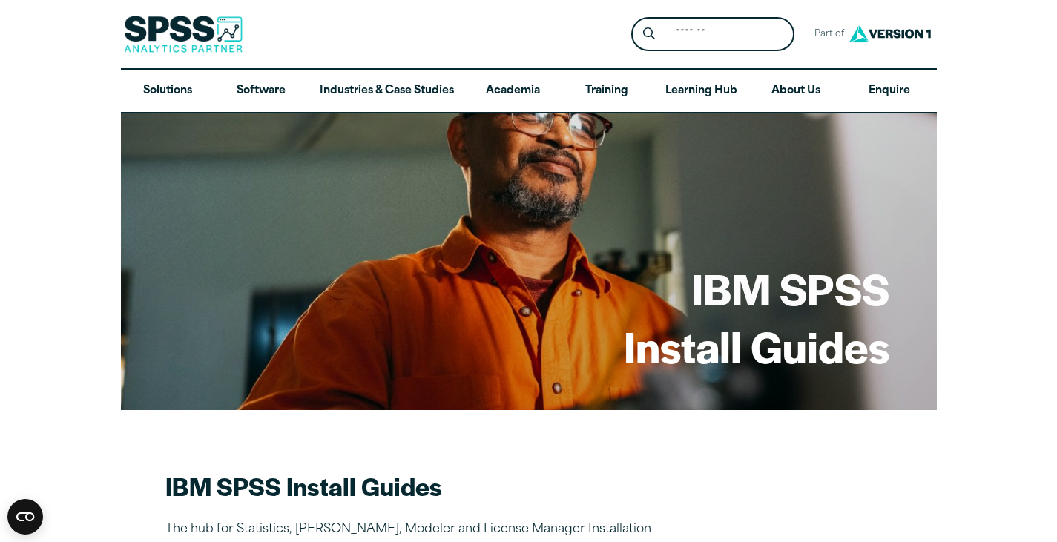 The height and width of the screenshot is (542, 1057). What do you see at coordinates (25, 517) in the screenshot?
I see `button: Open CMP widget` at bounding box center [25, 517].